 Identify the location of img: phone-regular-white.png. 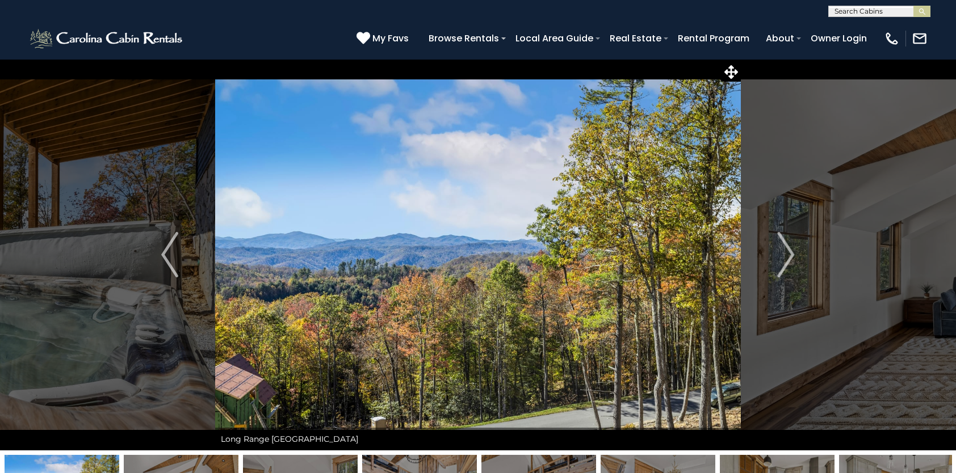
(892, 39).